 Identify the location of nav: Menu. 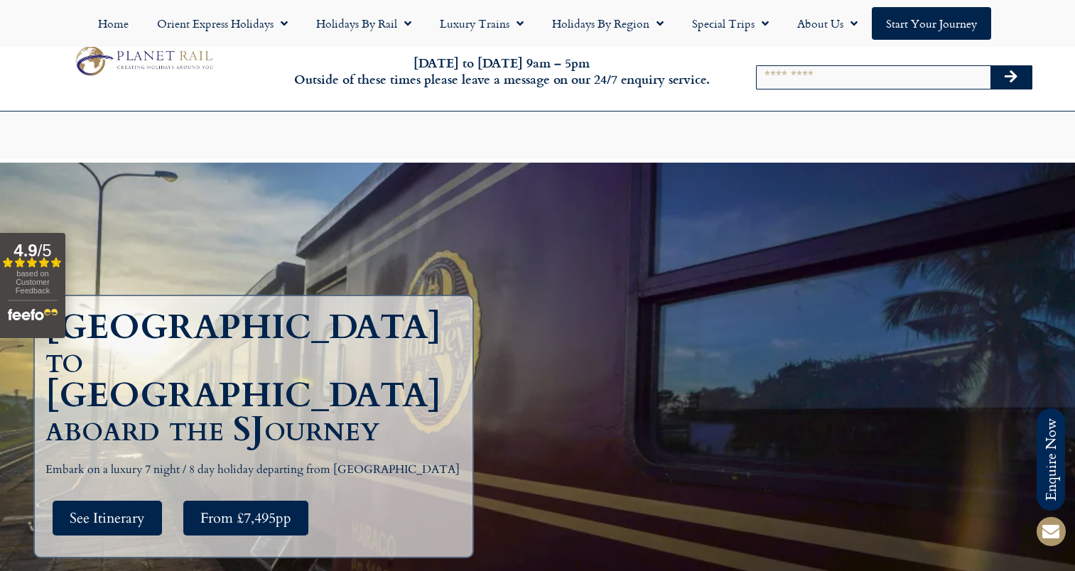
(537, 23).